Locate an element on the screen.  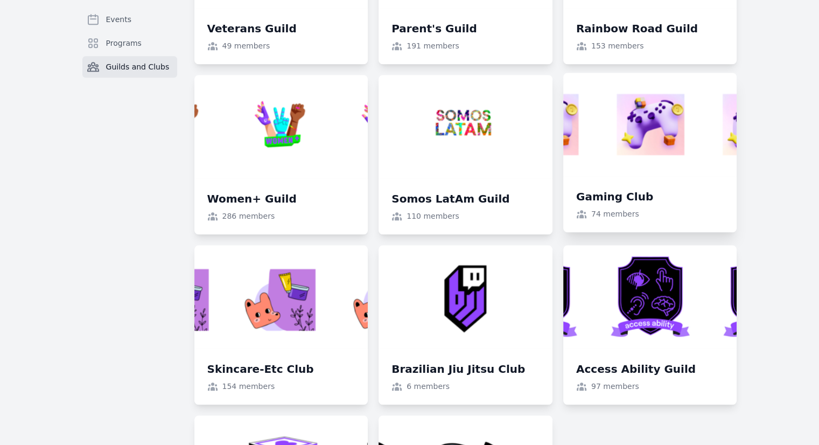
span: Events is located at coordinates (119, 19).